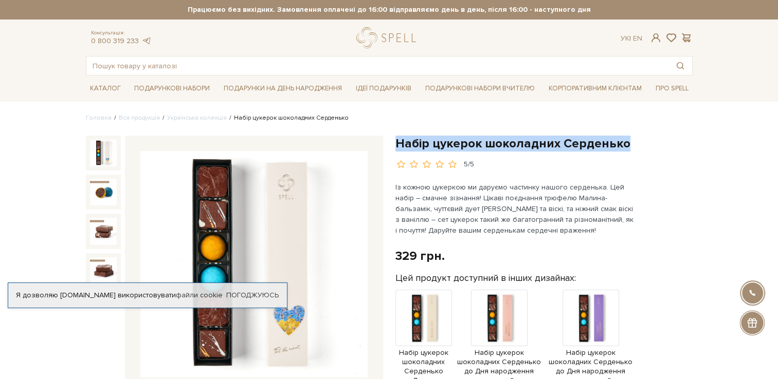 The height and width of the screenshot is (379, 778). What do you see at coordinates (199, 295) in the screenshot?
I see `a: файли cookie` at bounding box center [199, 295].